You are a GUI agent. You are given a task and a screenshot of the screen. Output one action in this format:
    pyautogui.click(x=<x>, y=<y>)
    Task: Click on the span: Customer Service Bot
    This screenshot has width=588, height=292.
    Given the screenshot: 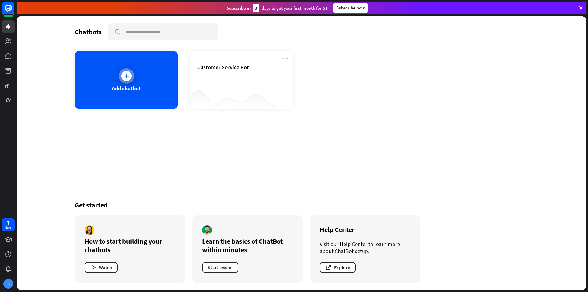 What is the action you would take?
    pyautogui.click(x=223, y=67)
    